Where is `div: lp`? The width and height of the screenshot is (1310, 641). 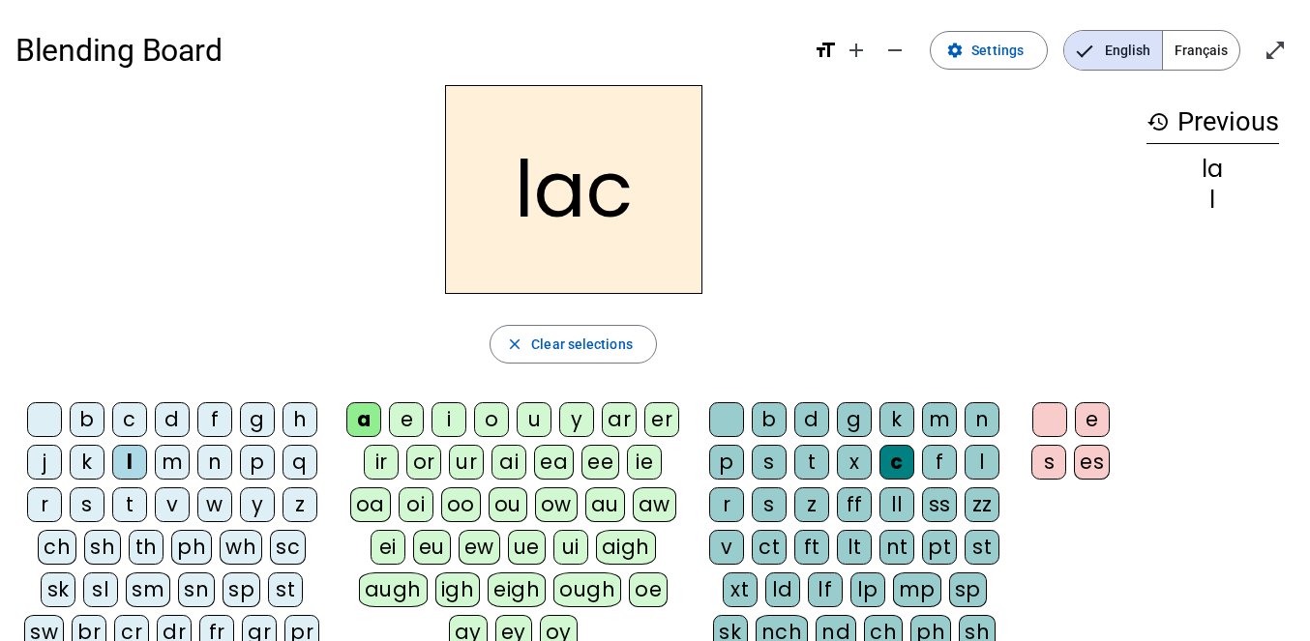
div: lp is located at coordinates (868, 590).